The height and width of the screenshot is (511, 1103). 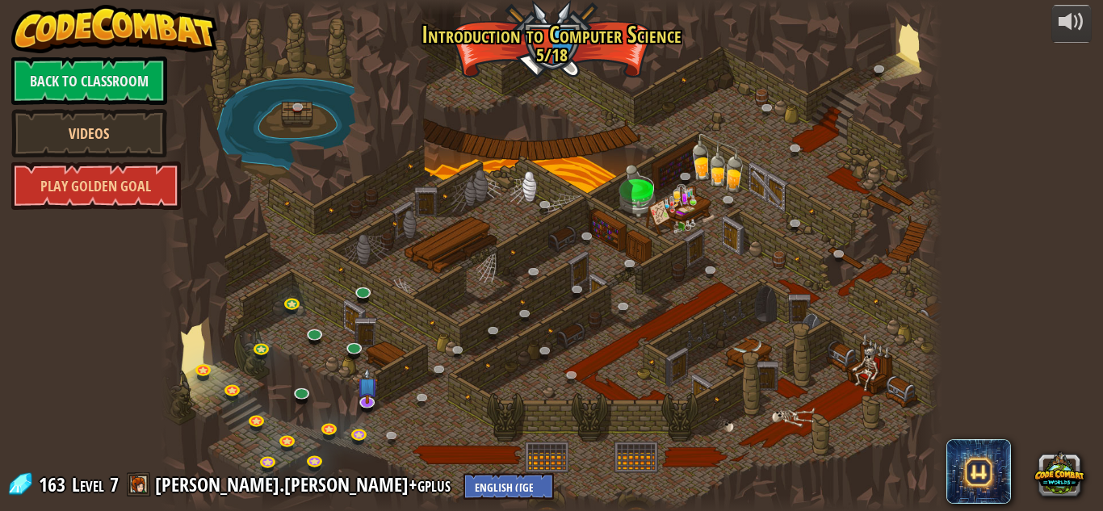 What do you see at coordinates (89, 81) in the screenshot?
I see `a: Back to Classroom` at bounding box center [89, 81].